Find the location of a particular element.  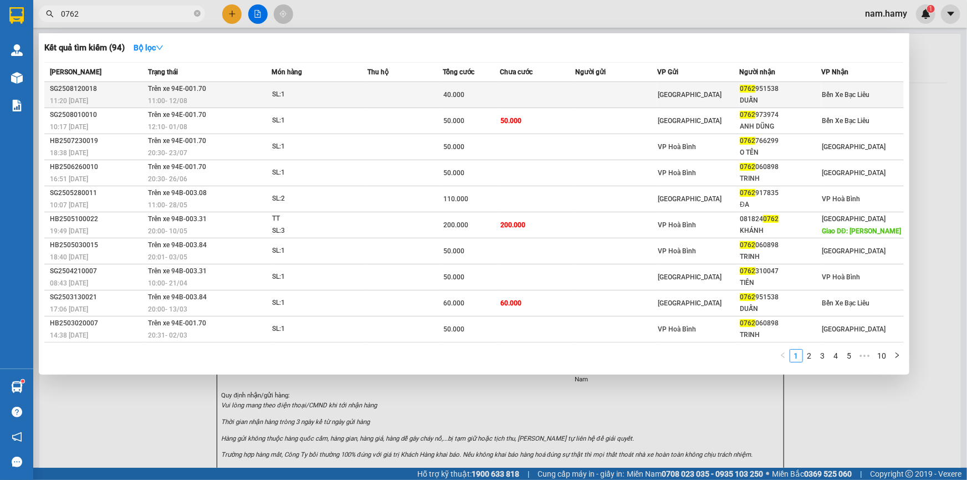

li: Next 5 Pages is located at coordinates (865, 356).